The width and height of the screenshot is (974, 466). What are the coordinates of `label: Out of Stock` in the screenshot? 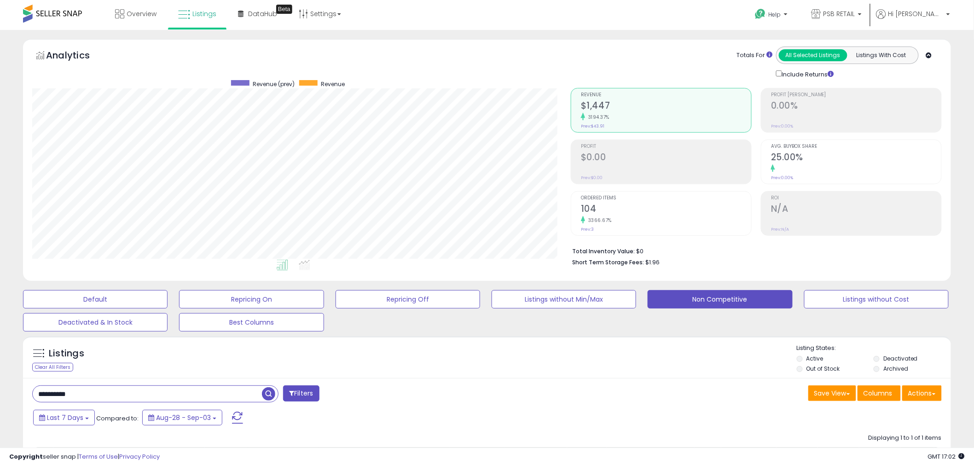 It's located at (823, 368).